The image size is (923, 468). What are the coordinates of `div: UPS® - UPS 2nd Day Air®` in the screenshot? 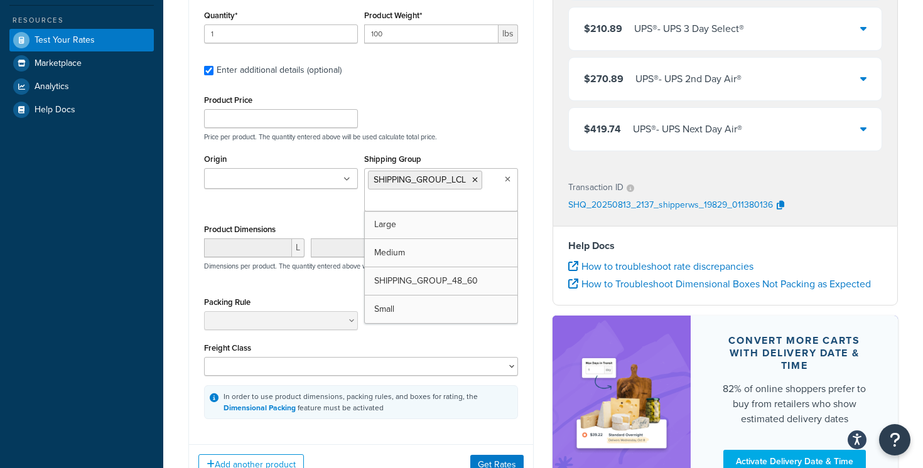 It's located at (688, 79).